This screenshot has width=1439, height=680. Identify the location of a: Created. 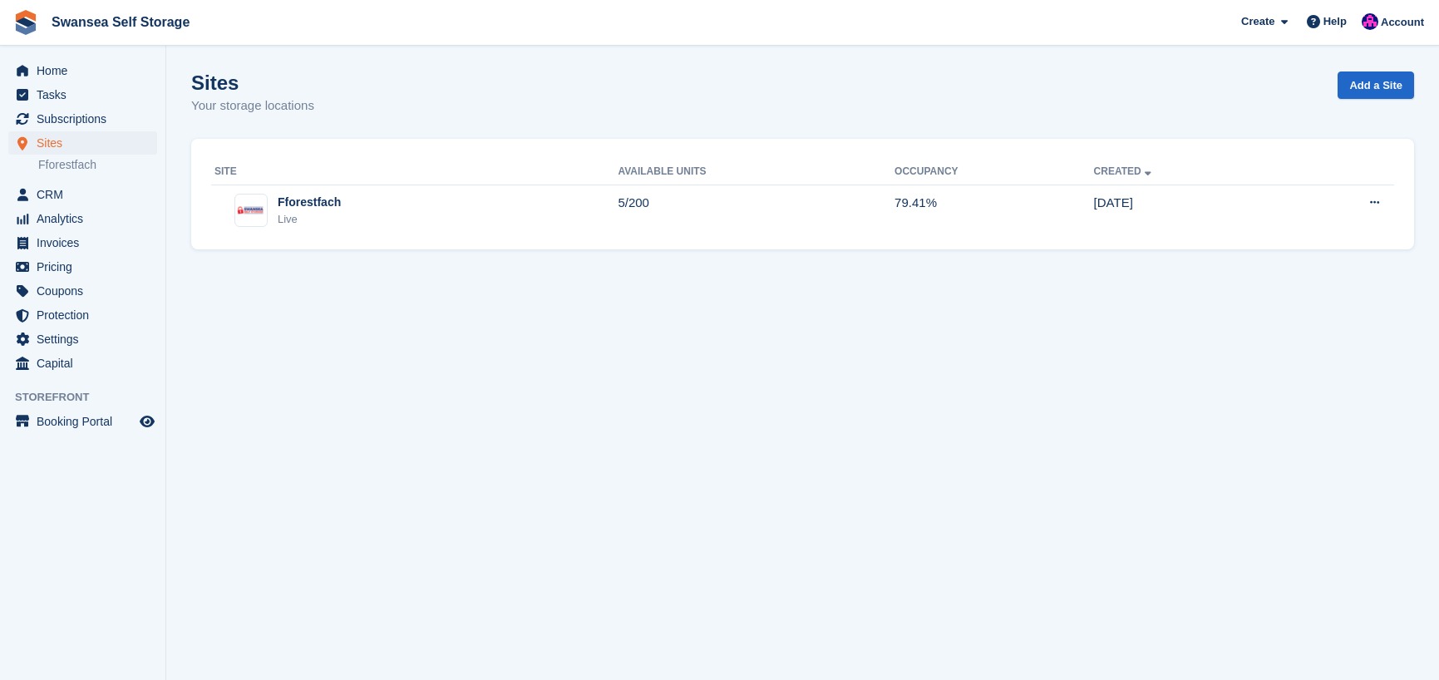
(1124, 171).